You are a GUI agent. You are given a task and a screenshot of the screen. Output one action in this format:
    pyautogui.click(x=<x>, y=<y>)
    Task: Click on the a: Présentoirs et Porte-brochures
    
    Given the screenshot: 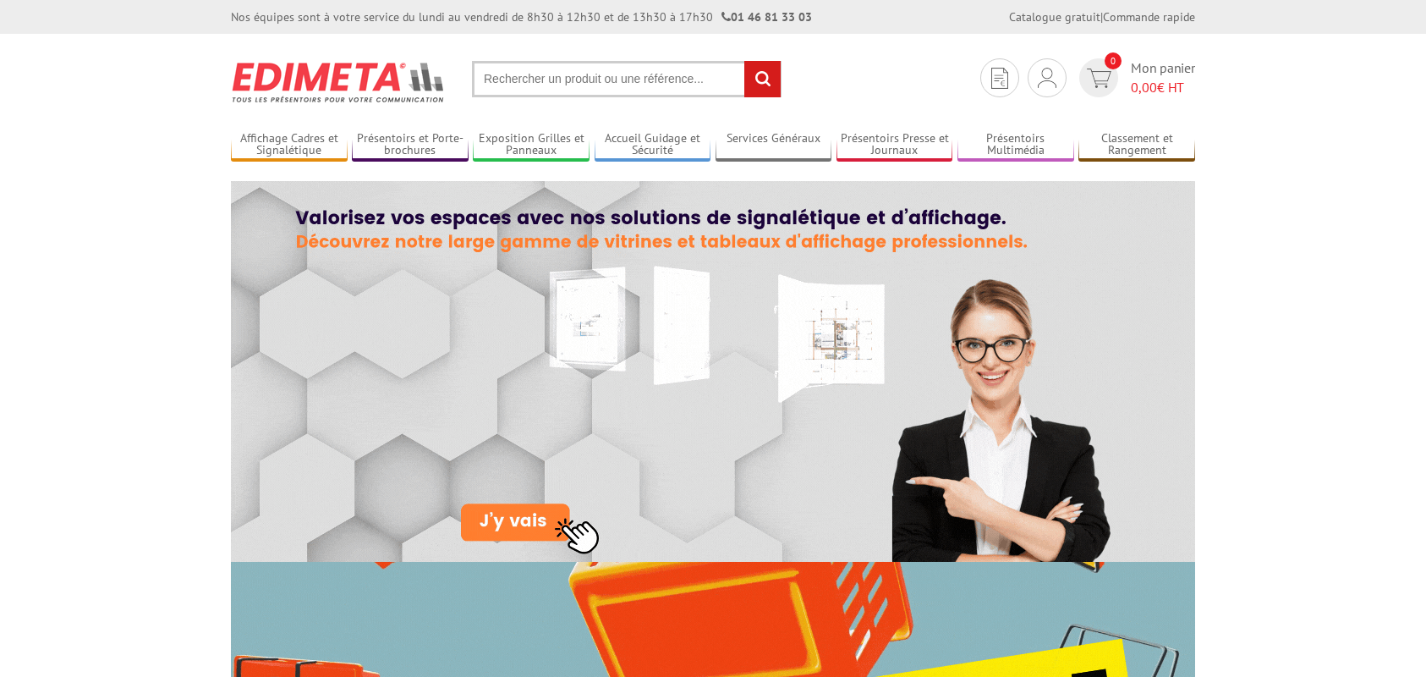 What is the action you would take?
    pyautogui.click(x=410, y=145)
    